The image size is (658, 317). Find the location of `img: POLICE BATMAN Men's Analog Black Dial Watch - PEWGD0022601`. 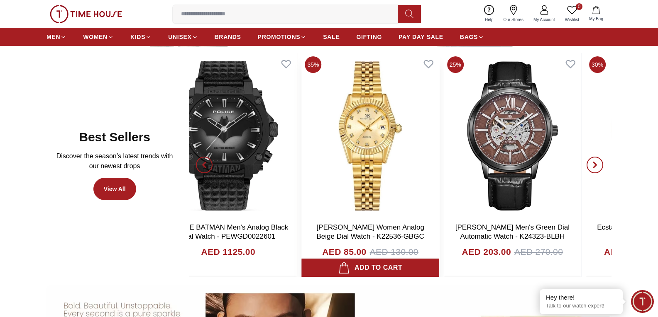

img: POLICE BATMAN Men's Analog Black Dial Watch - PEWGD0022601 is located at coordinates (228, 136).